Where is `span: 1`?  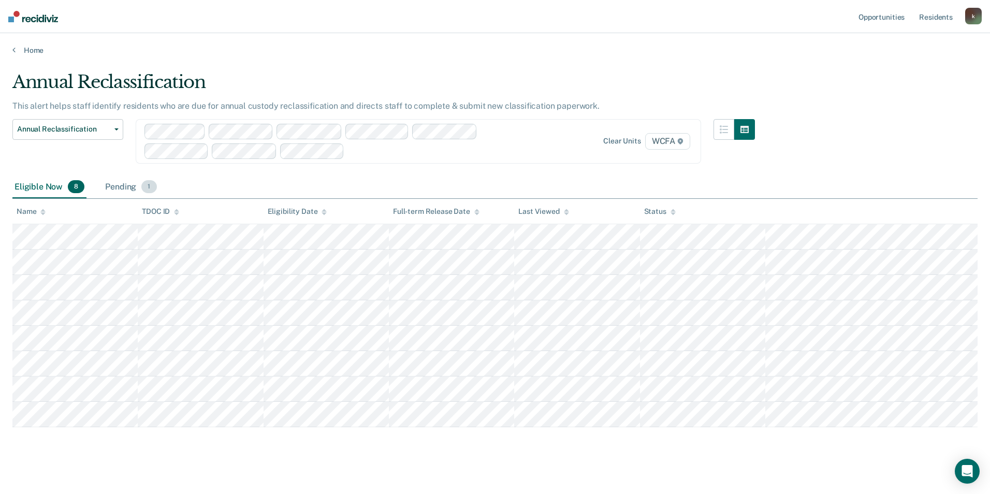
span: 1 is located at coordinates (149, 187).